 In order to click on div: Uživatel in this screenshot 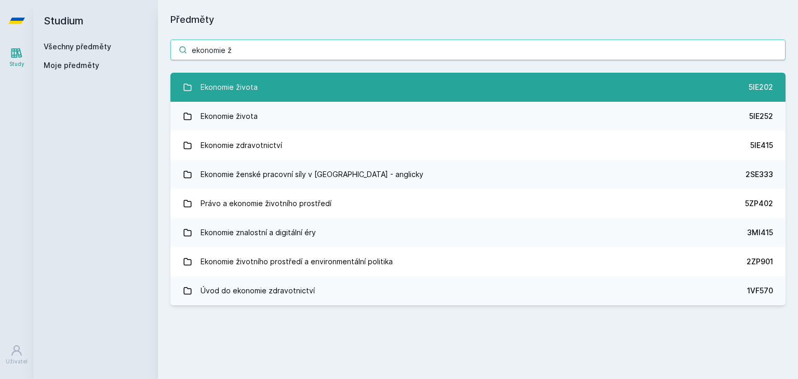, I will do `click(17, 361)`.